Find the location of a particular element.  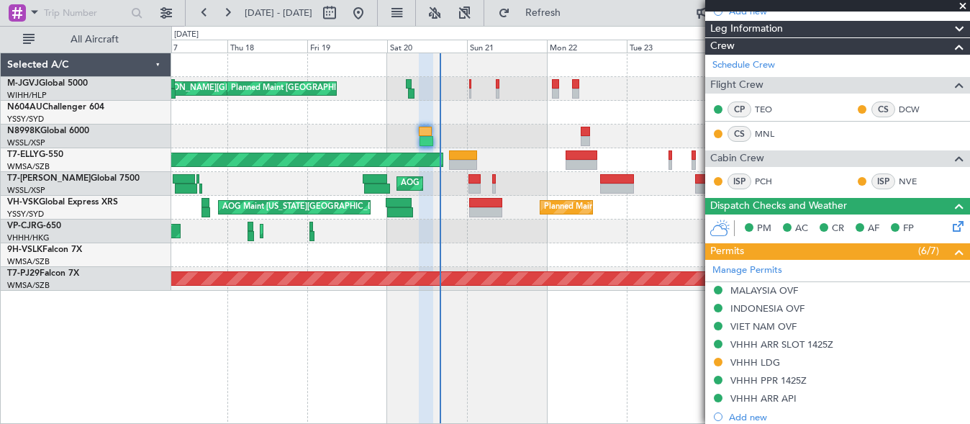

span: CR is located at coordinates (837, 229).